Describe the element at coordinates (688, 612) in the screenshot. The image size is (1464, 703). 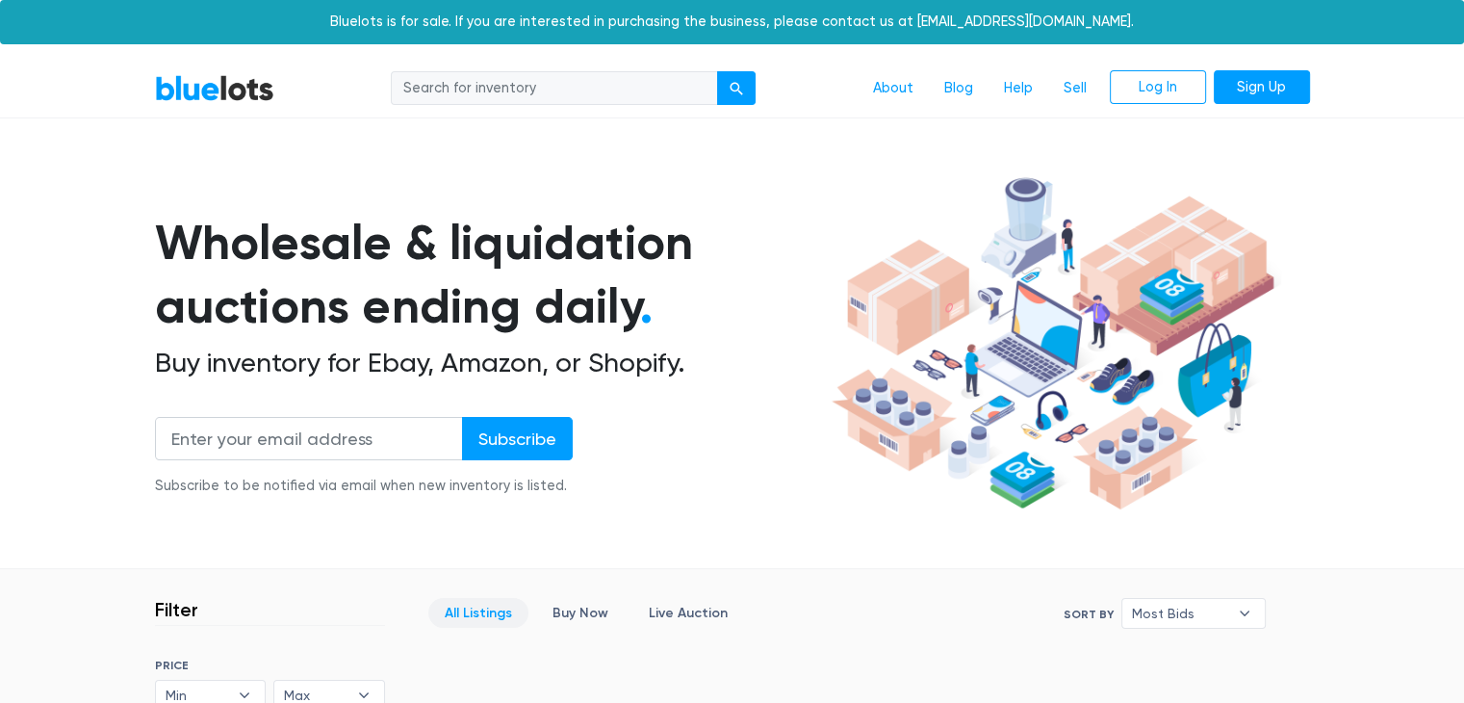
I see `a: Live Auction` at that location.